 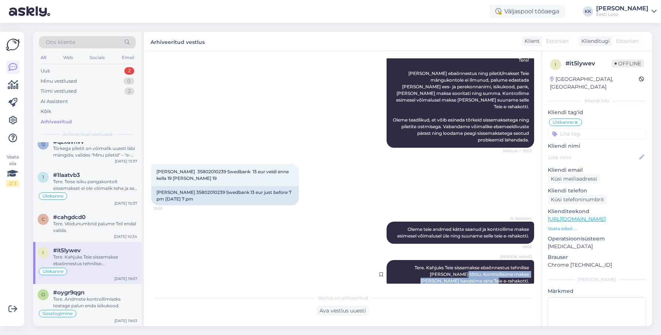 I want to click on div: AI Assistent, so click(x=54, y=101).